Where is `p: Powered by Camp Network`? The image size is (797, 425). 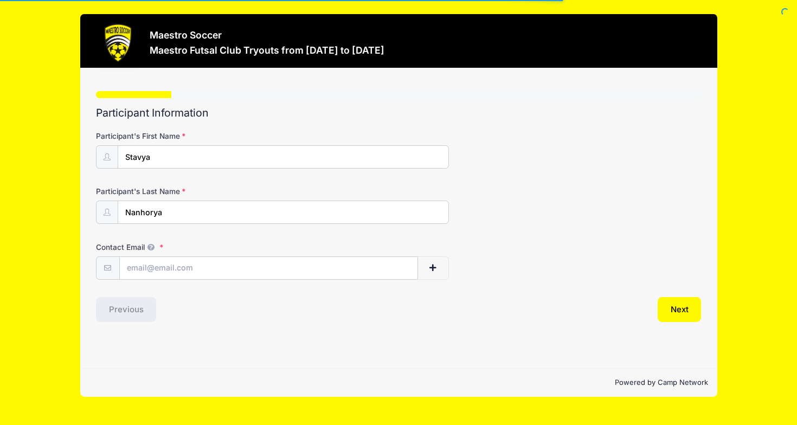 p: Powered by Camp Network is located at coordinates (398, 383).